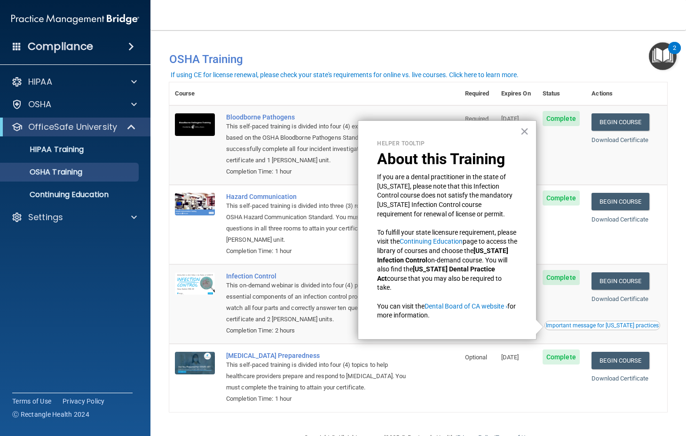  I want to click on img: PMB logo, so click(75, 19).